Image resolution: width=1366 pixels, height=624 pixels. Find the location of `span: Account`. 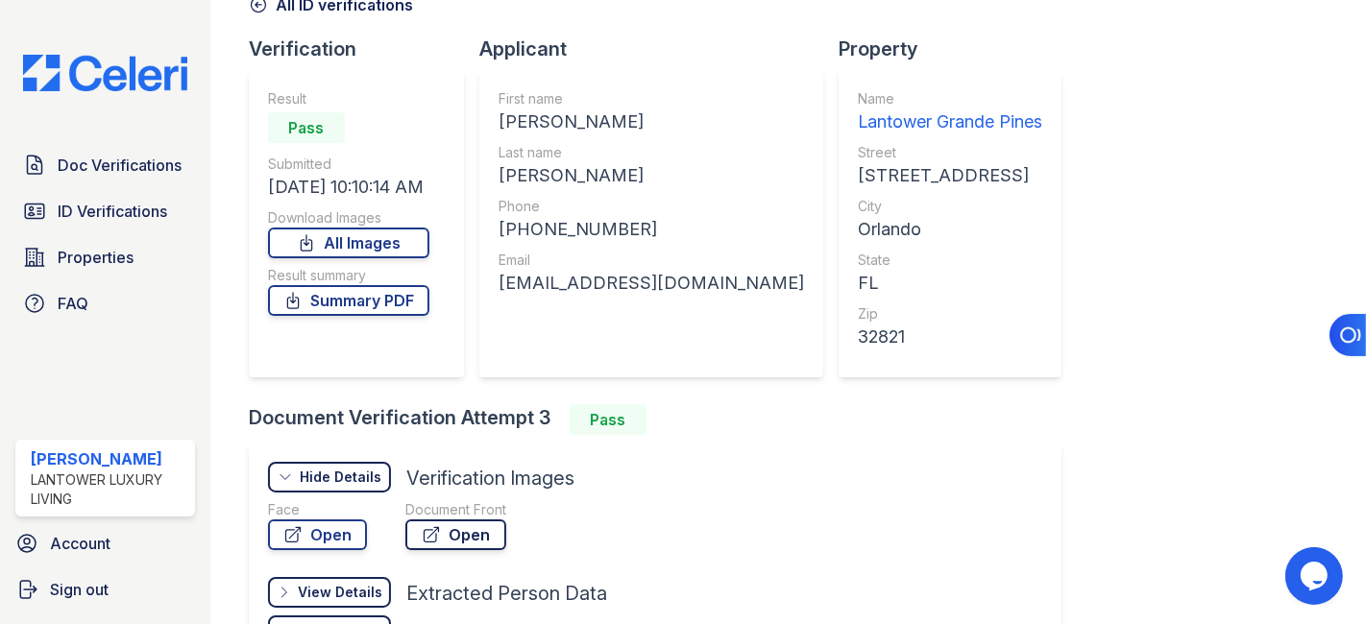

span: Account is located at coordinates (80, 544).